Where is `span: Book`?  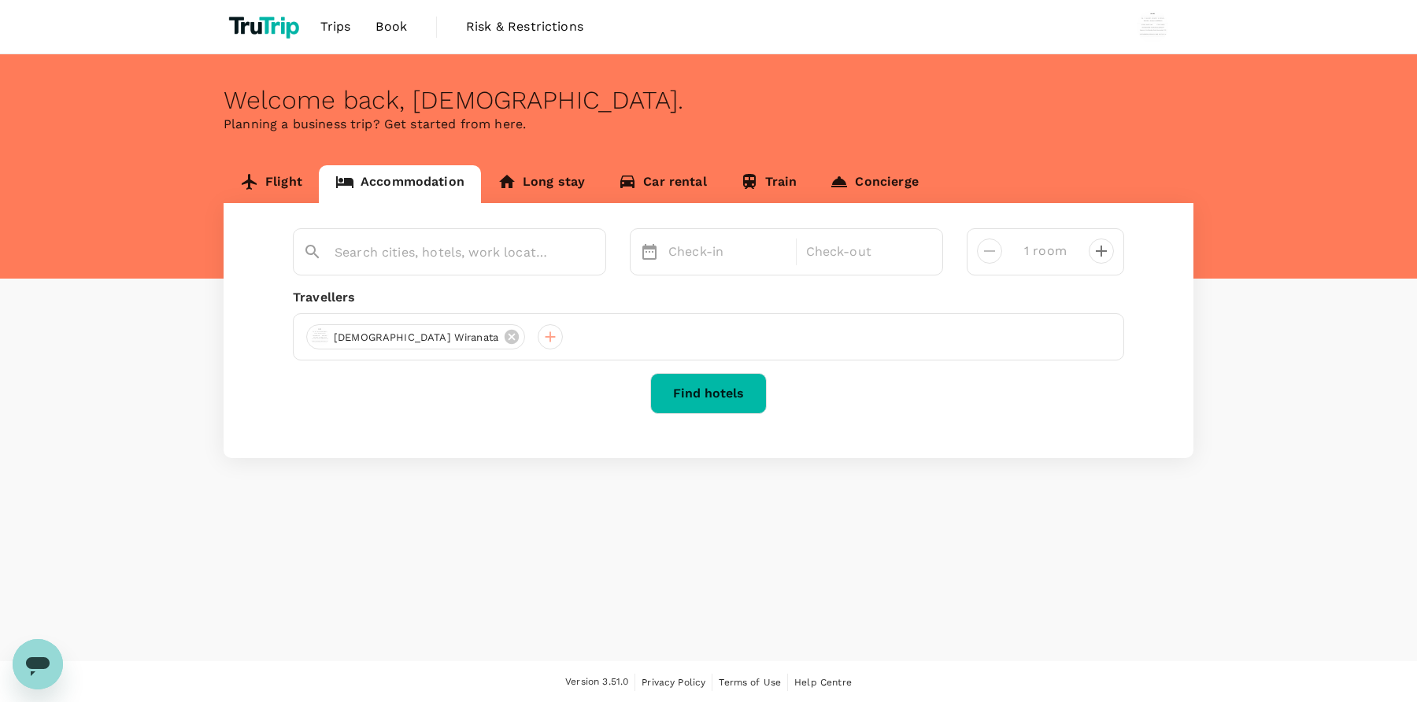 span: Book is located at coordinates (391, 27).